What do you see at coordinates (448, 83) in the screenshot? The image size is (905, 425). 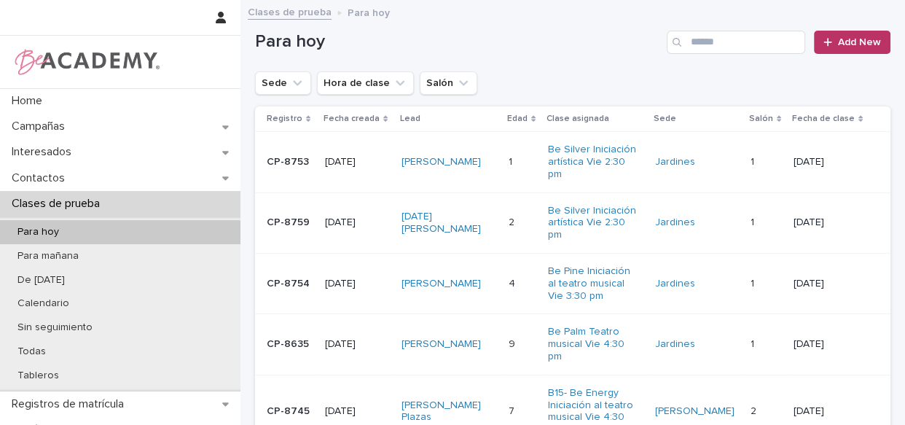 I see `button: Salón` at bounding box center [448, 83].